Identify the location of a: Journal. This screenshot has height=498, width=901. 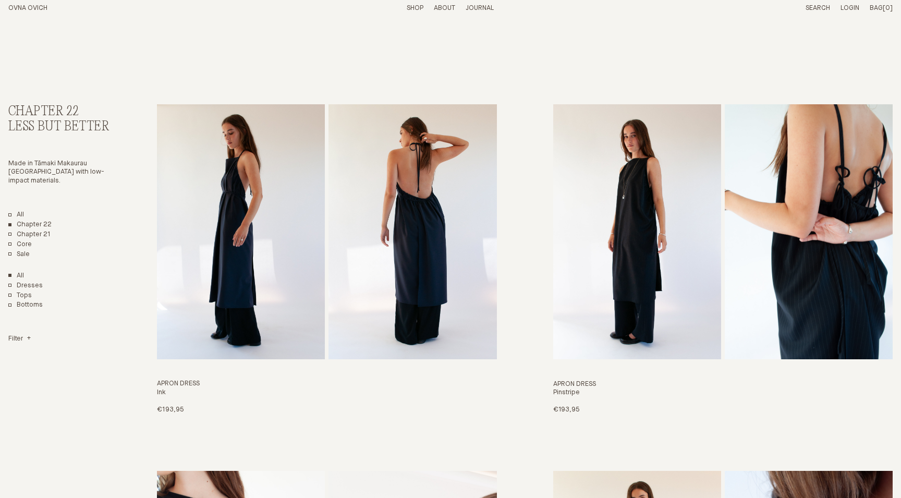
(479, 8).